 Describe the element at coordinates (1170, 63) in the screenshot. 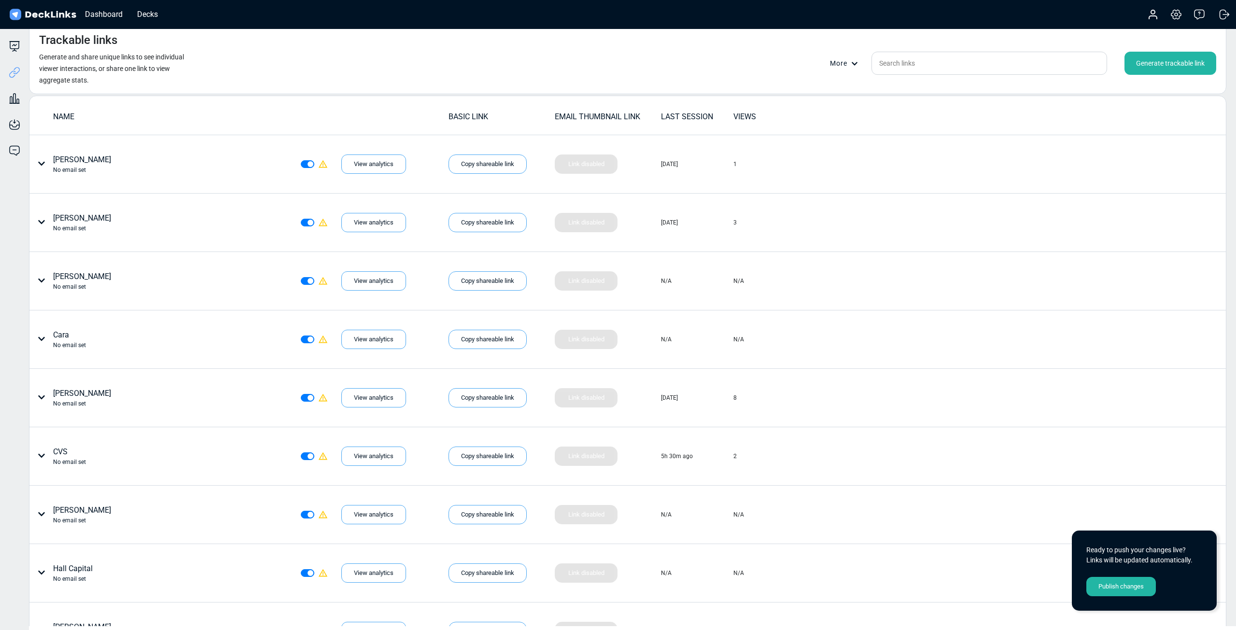

I see `div: Generate trackable link` at that location.